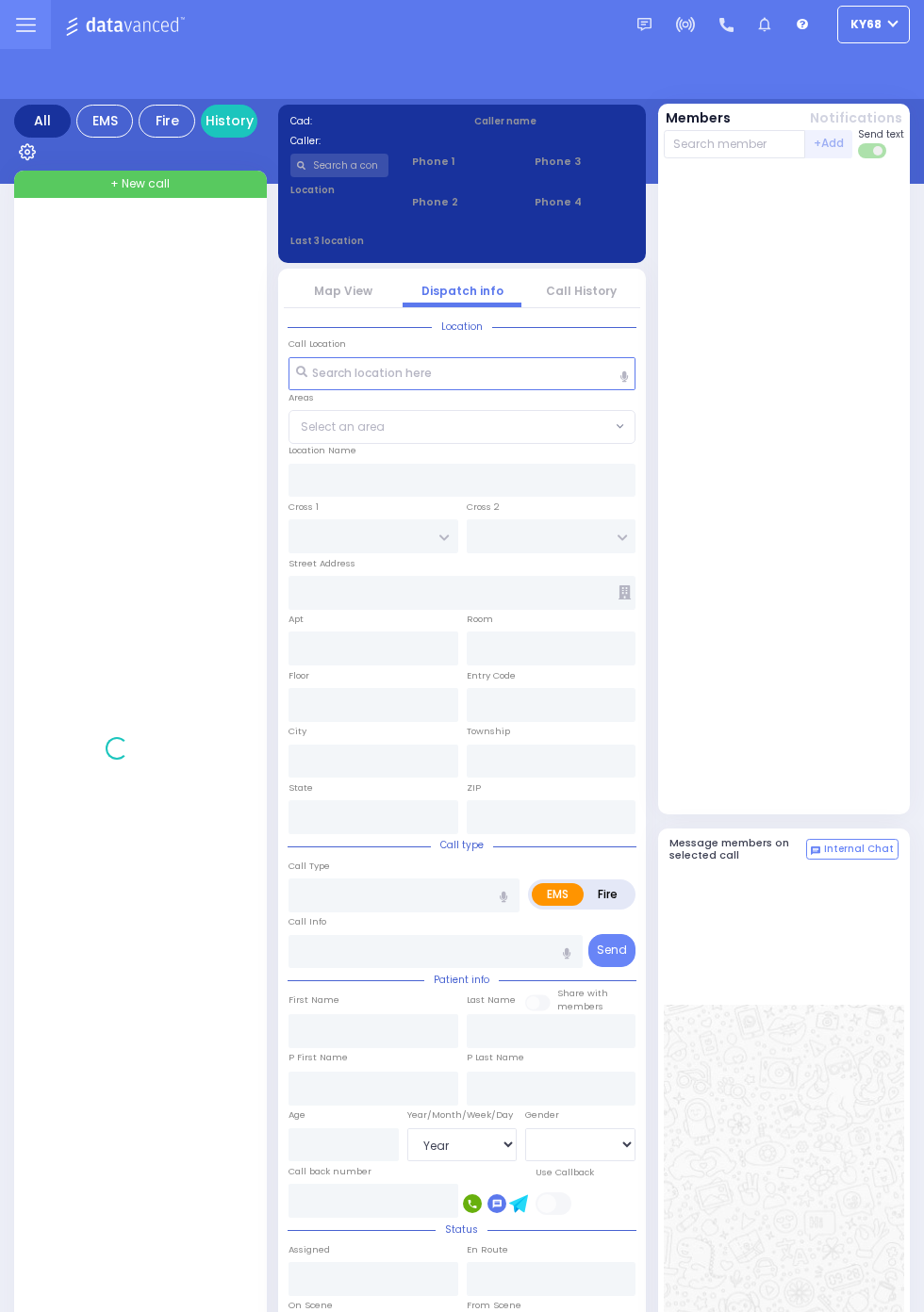 This screenshot has height=1312, width=924. I want to click on label: Last Name, so click(491, 1001).